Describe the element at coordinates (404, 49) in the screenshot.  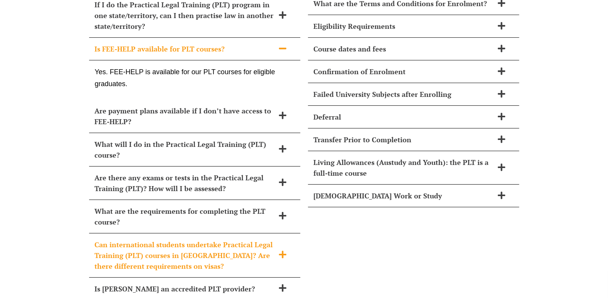
I see `span: Course dates and fees` at that location.